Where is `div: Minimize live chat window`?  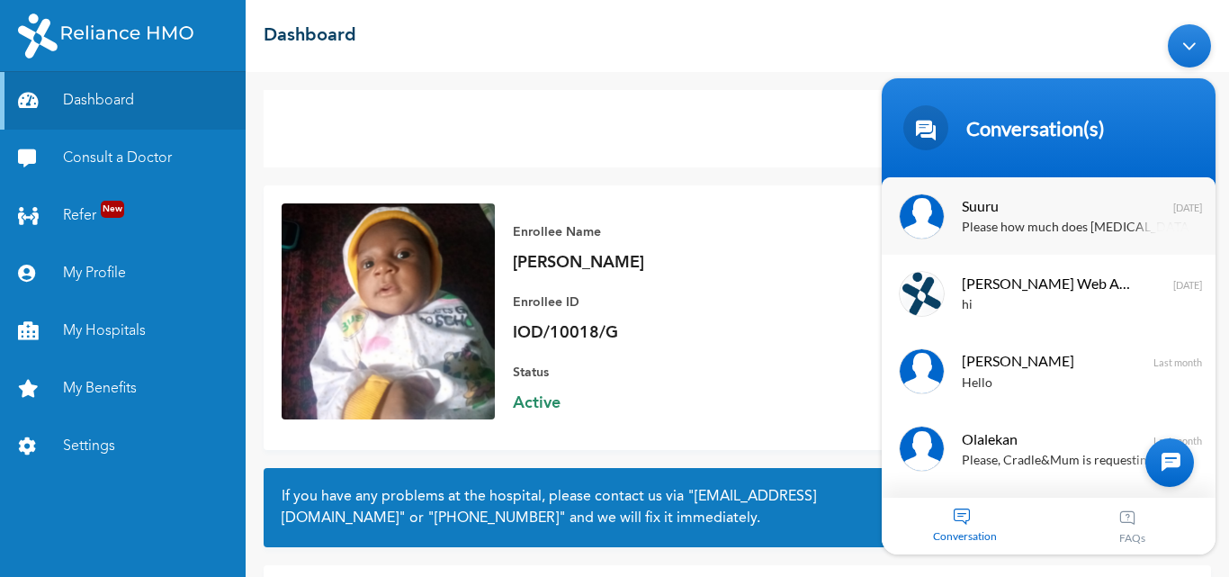
div: Minimize live chat window is located at coordinates (317, 31).